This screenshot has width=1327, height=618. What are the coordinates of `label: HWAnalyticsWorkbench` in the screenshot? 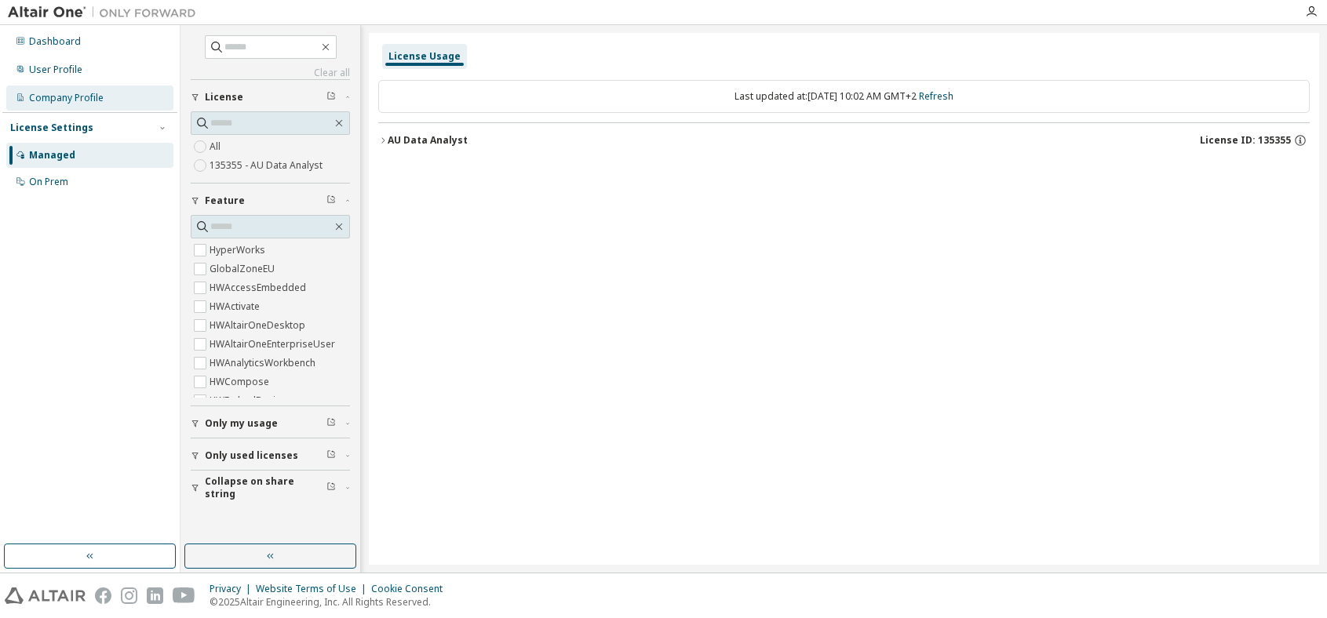 It's located at (264, 363).